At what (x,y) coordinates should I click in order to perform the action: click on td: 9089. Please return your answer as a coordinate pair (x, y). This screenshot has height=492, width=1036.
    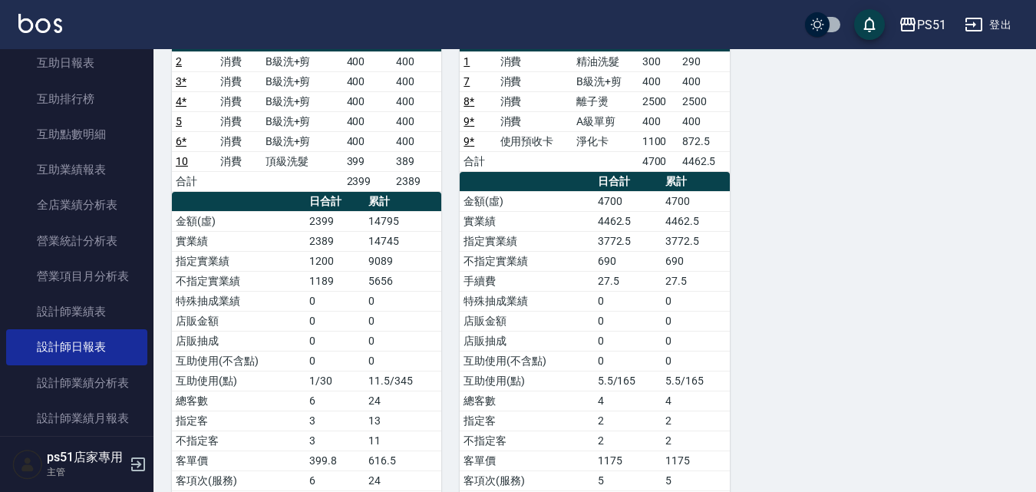
    Looking at the image, I should click on (403, 261).